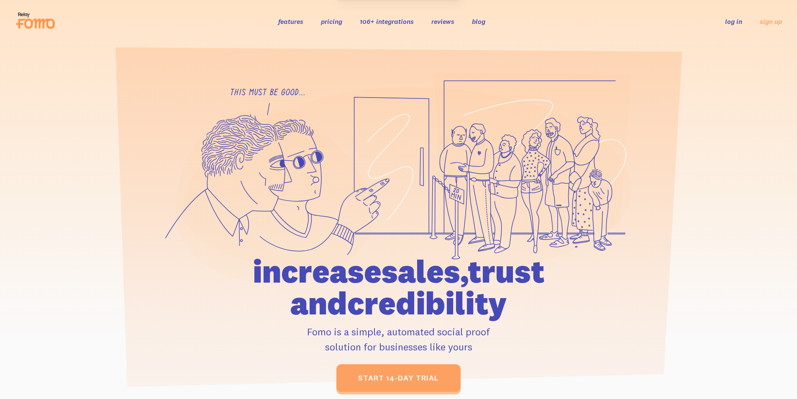 The height and width of the screenshot is (399, 797). Describe the element at coordinates (291, 21) in the screenshot. I see `a: features` at that location.